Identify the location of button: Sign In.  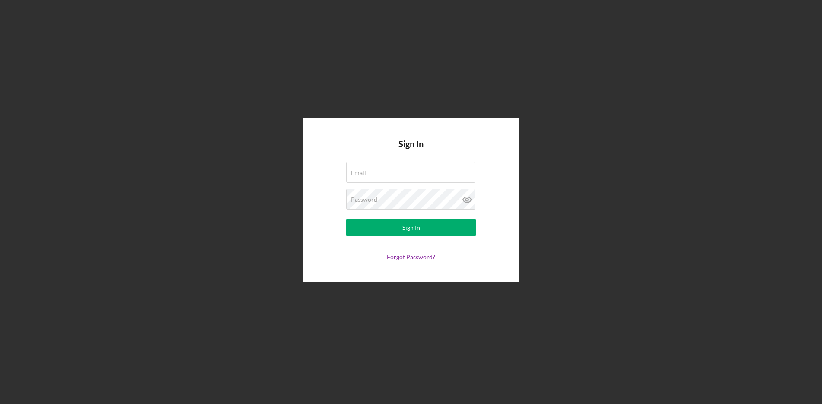
(411, 228).